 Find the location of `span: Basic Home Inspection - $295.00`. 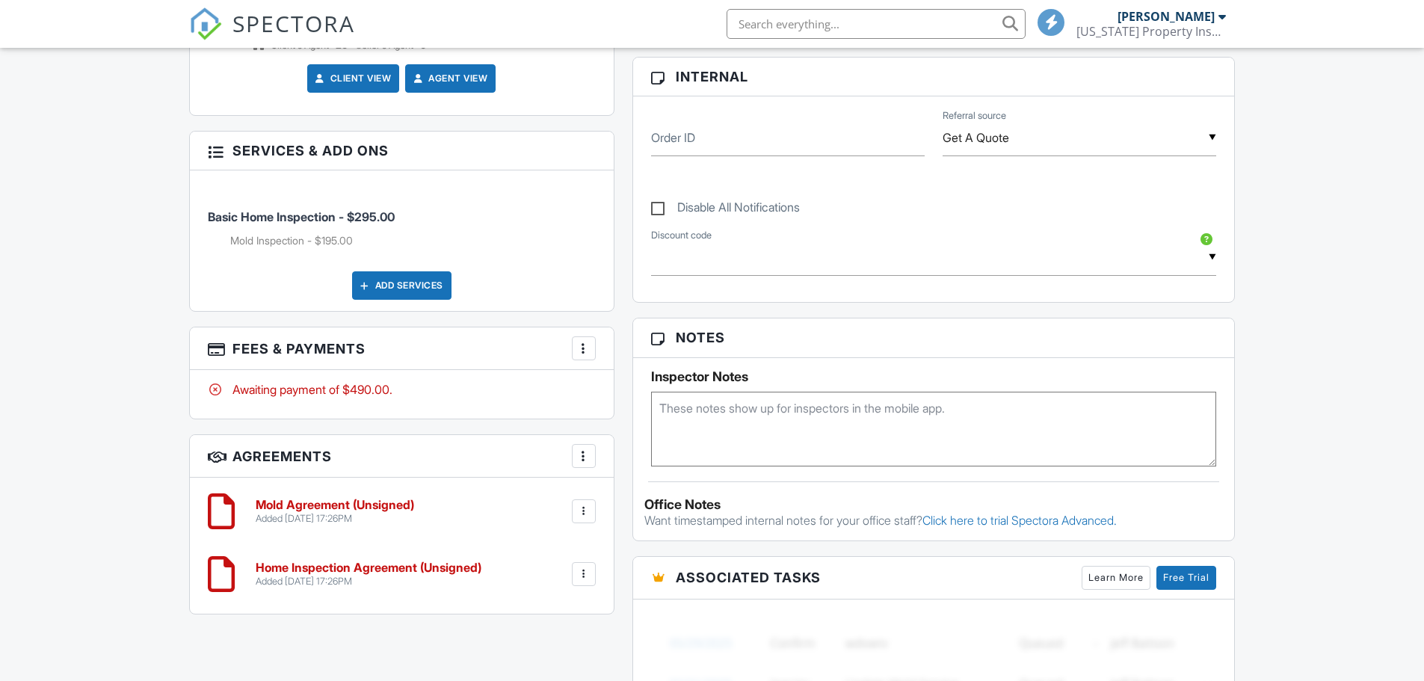

span: Basic Home Inspection - $295.00 is located at coordinates (301, 217).